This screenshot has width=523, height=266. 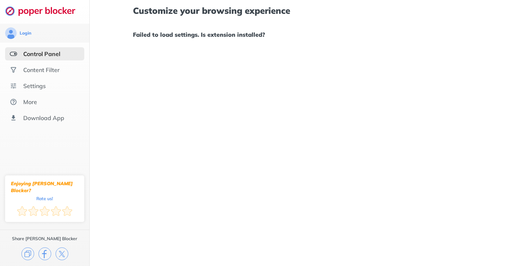 I want to click on img: facebook.svg, so click(x=45, y=253).